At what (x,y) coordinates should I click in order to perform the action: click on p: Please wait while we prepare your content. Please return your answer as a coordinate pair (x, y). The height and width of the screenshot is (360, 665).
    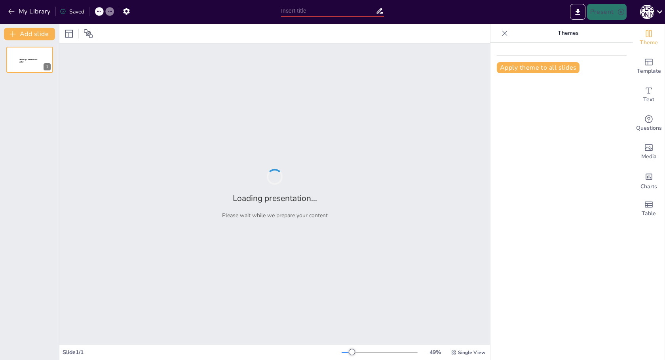
    Looking at the image, I should click on (275, 215).